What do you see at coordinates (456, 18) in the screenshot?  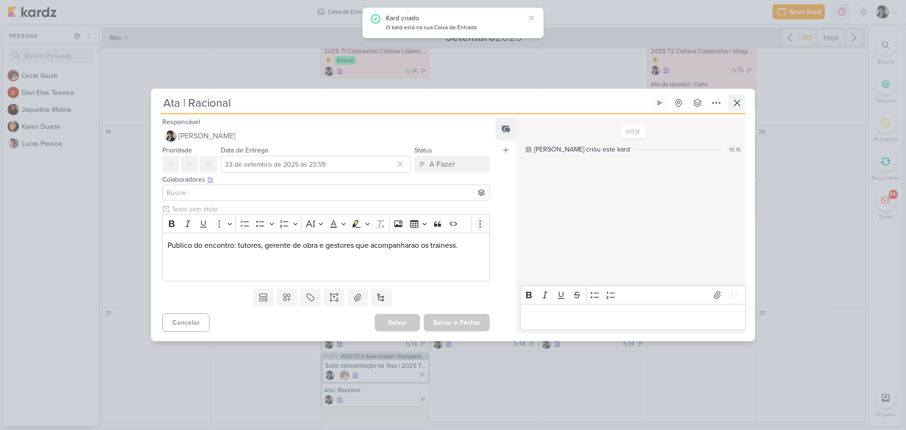 I see `div: Kard criado` at bounding box center [456, 18].